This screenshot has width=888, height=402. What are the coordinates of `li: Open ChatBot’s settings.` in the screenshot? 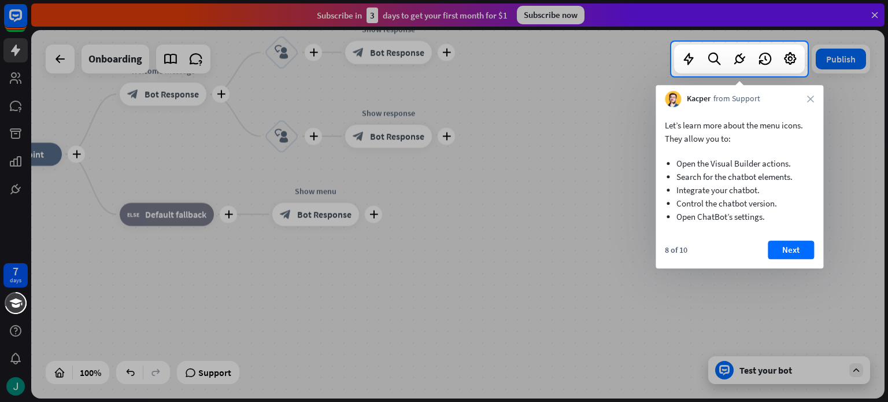 It's located at (739, 216).